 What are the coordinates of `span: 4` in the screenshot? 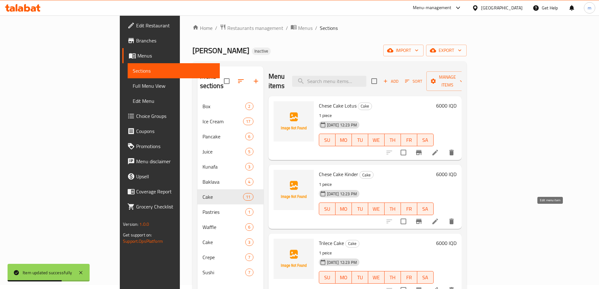 It's located at (249, 182).